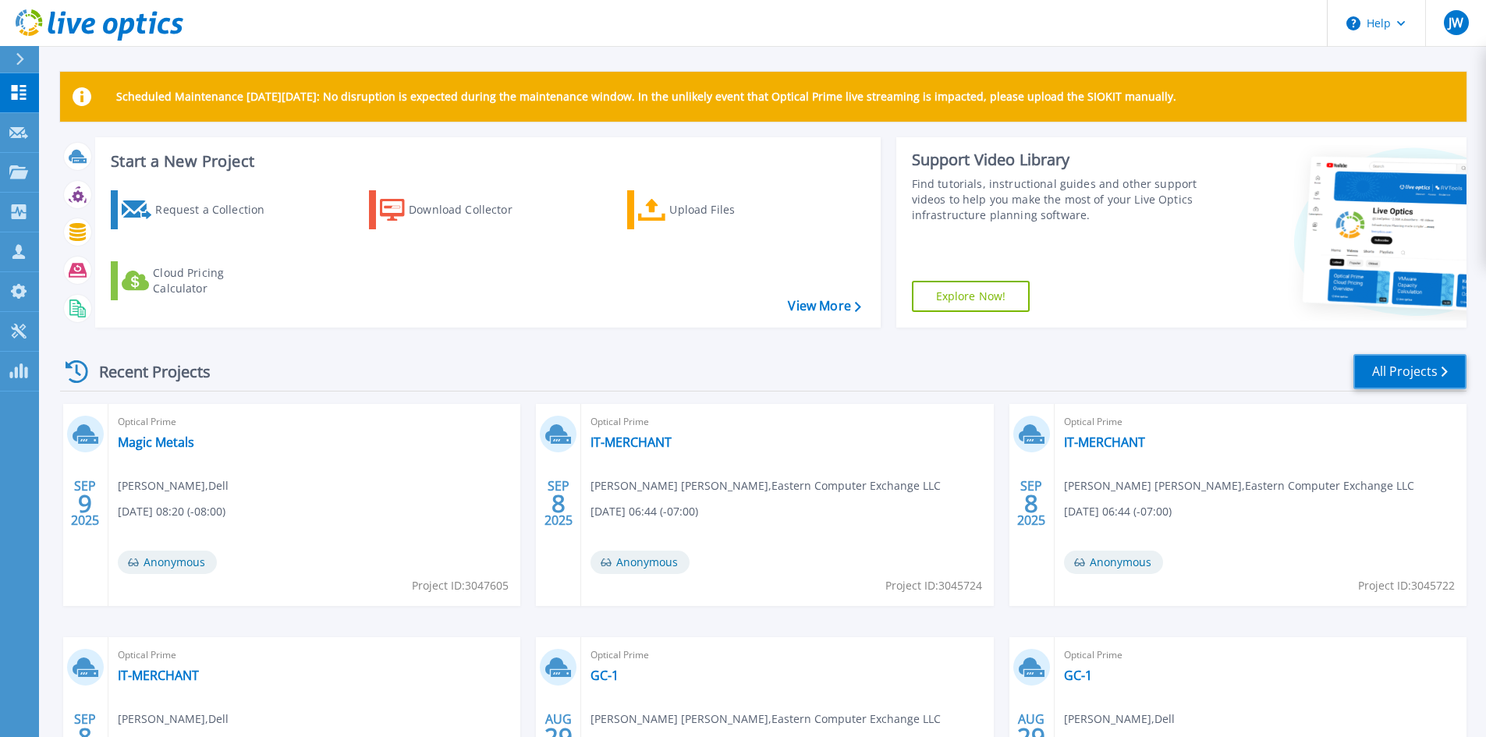 This screenshot has width=1486, height=737. What do you see at coordinates (460, 586) in the screenshot?
I see `span: Project ID: 3047605` at bounding box center [460, 586].